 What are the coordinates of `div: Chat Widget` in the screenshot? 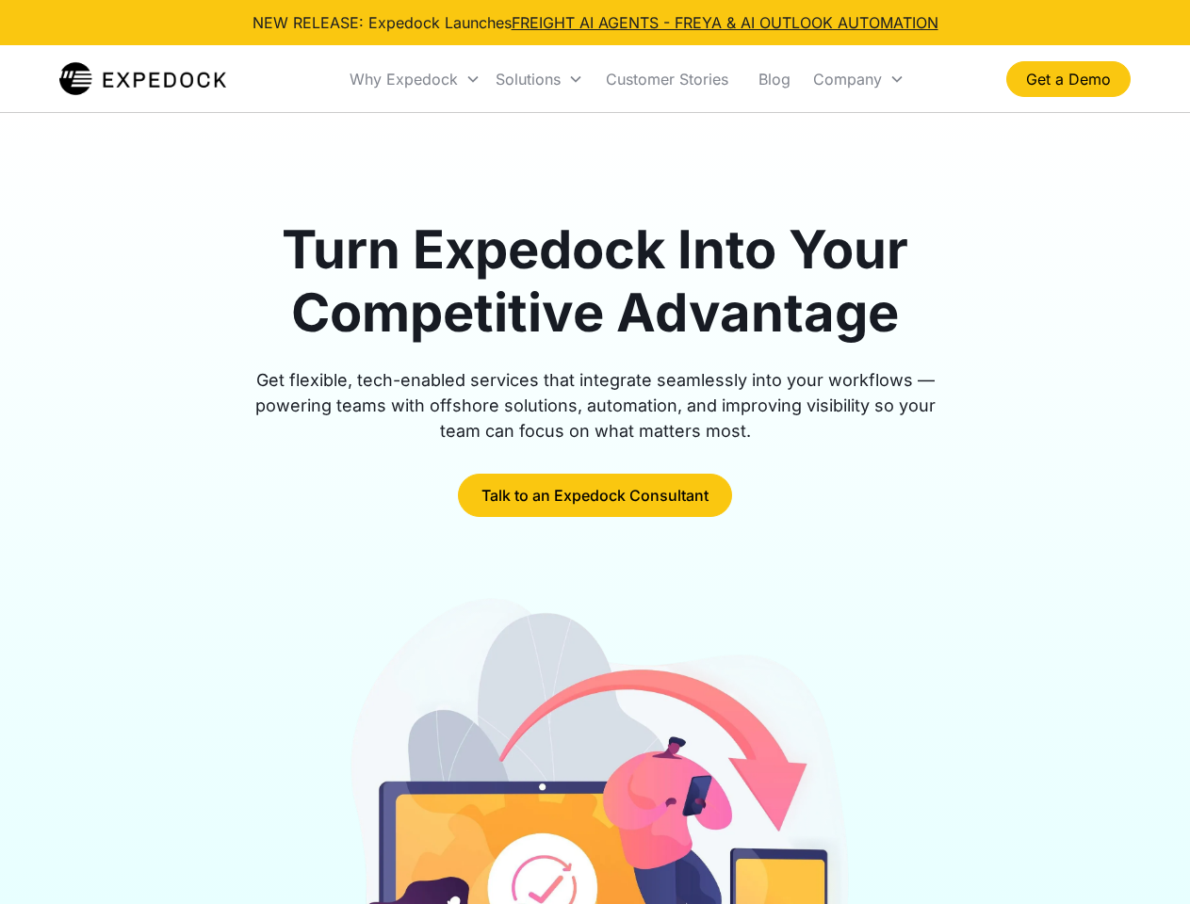 It's located at (1143, 859).